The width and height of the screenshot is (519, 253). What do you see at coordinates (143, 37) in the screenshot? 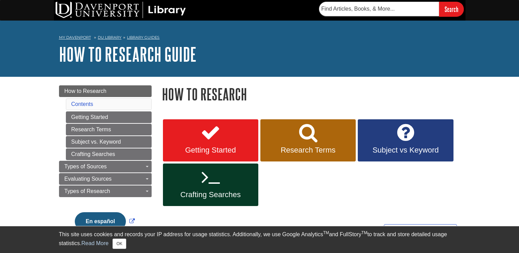
I see `a: Library Guides` at bounding box center [143, 37].